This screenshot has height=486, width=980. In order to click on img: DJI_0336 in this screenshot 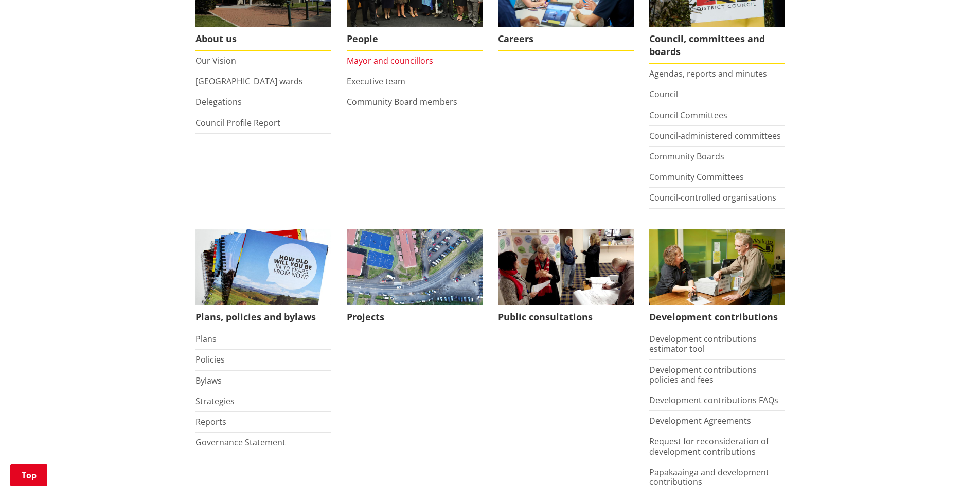, I will do `click(415, 268)`.